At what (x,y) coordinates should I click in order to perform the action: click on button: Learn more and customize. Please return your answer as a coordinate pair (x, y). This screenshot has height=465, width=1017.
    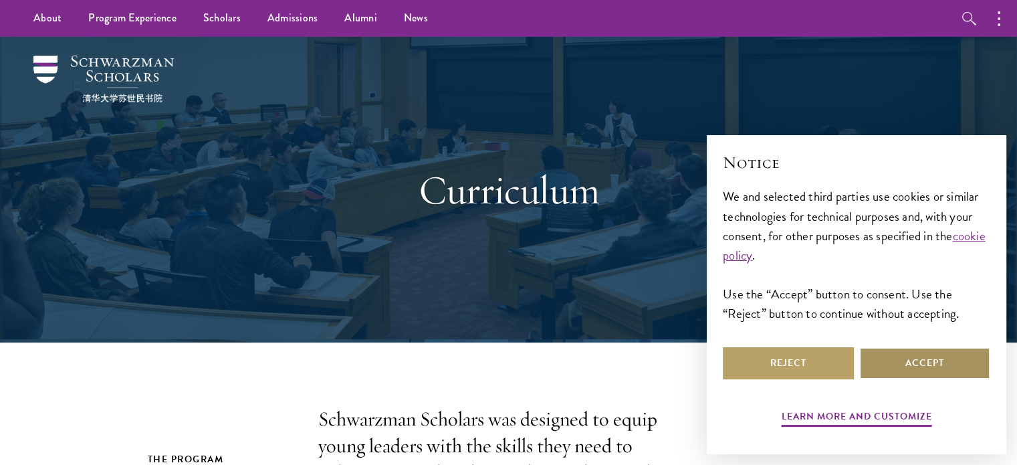
    Looking at the image, I should click on (857, 418).